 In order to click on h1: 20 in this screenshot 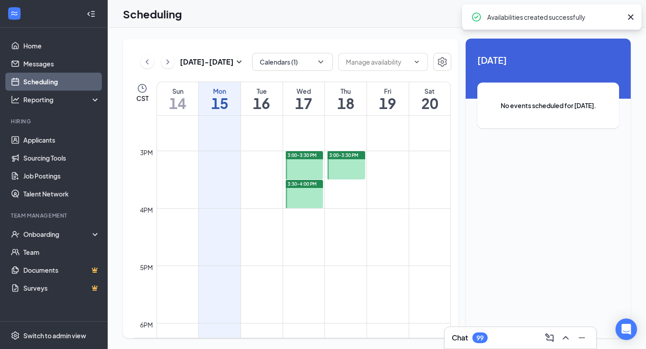, I will do `click(430, 103)`.